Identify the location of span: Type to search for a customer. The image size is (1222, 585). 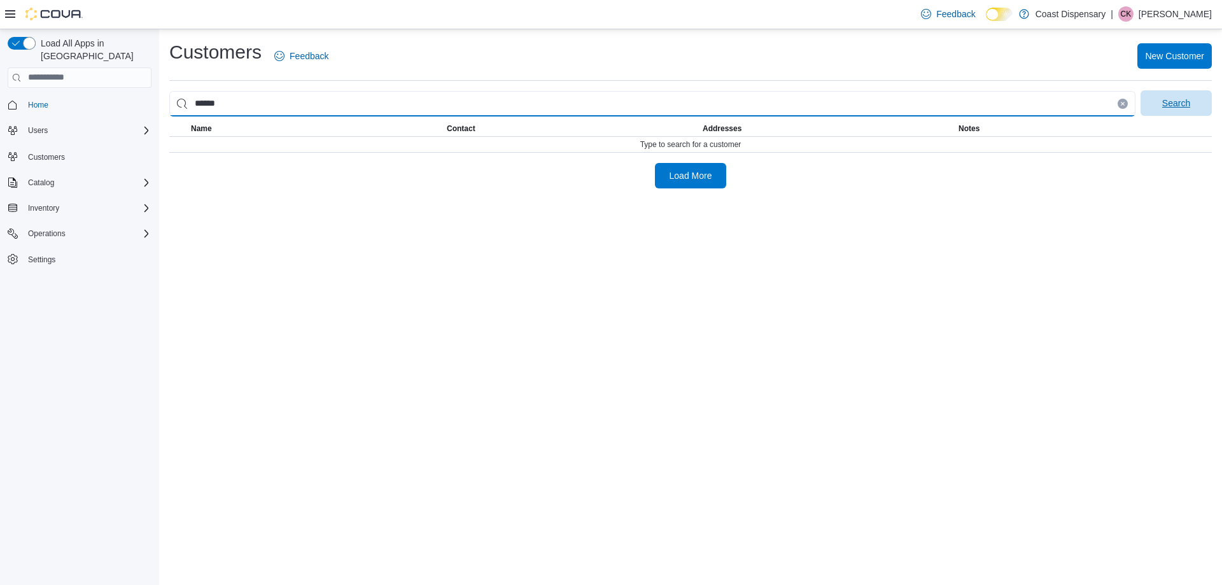
(691, 144).